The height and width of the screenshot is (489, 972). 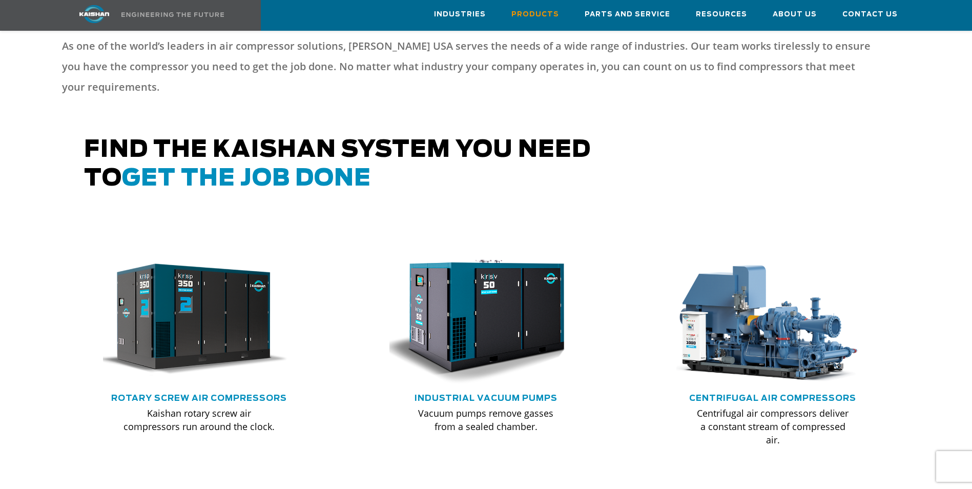 What do you see at coordinates (535, 14) in the screenshot?
I see `a: Products` at bounding box center [535, 14].